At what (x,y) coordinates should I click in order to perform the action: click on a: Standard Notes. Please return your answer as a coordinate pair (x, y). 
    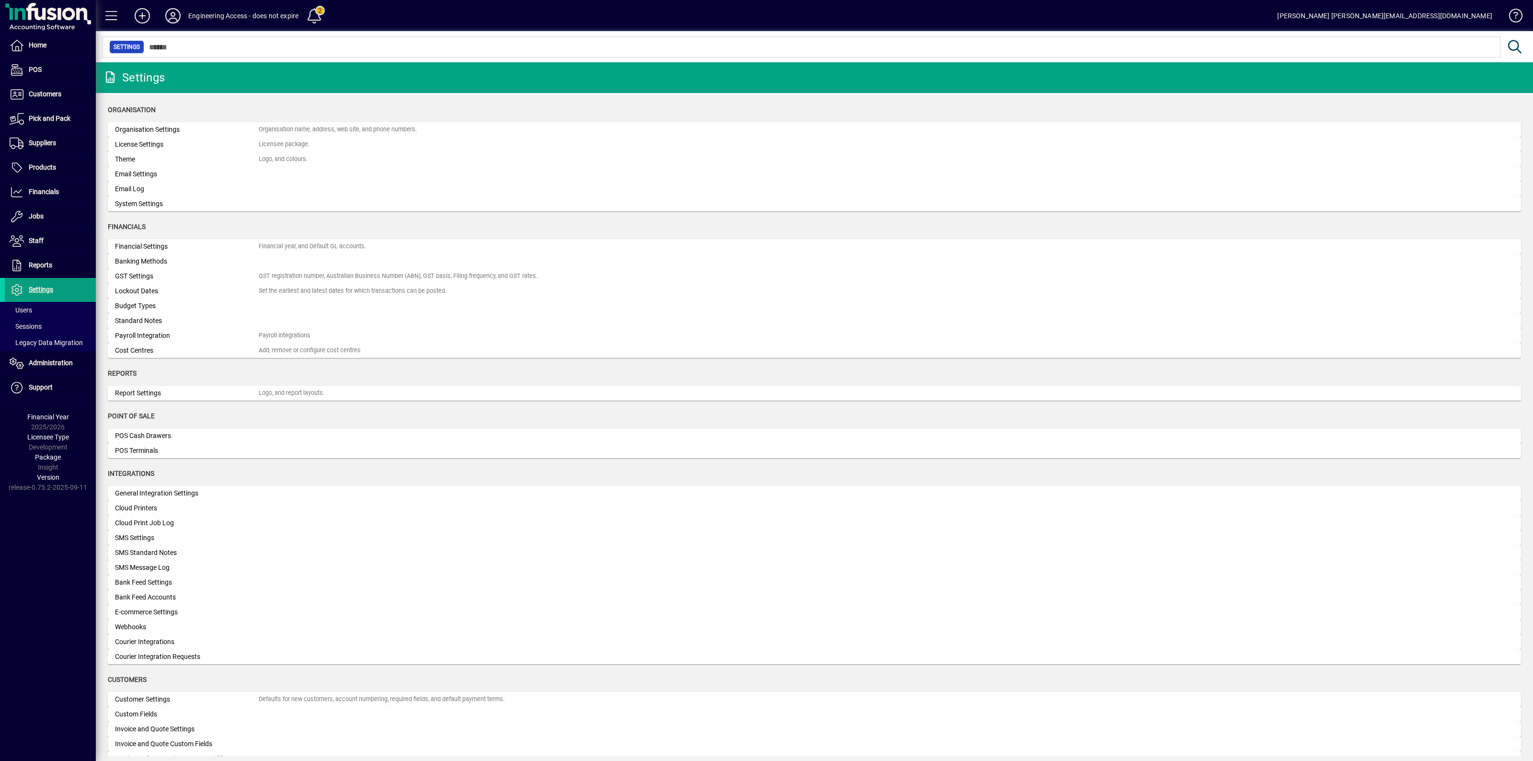
    Looking at the image, I should click on (814, 320).